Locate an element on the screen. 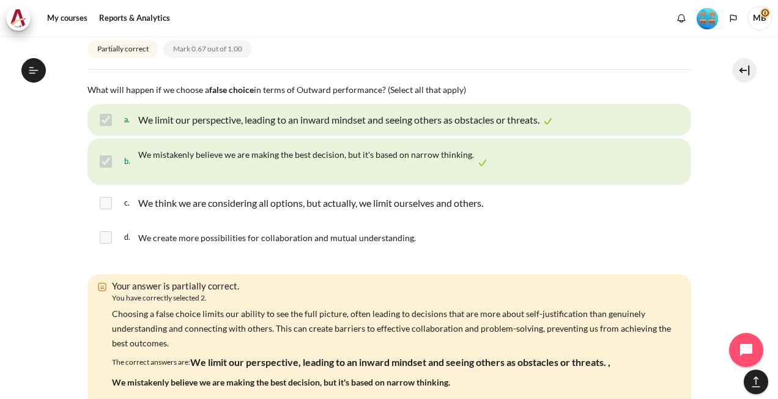 Image resolution: width=778 pixels, height=399 pixels. span: MB is located at coordinates (760, 18).